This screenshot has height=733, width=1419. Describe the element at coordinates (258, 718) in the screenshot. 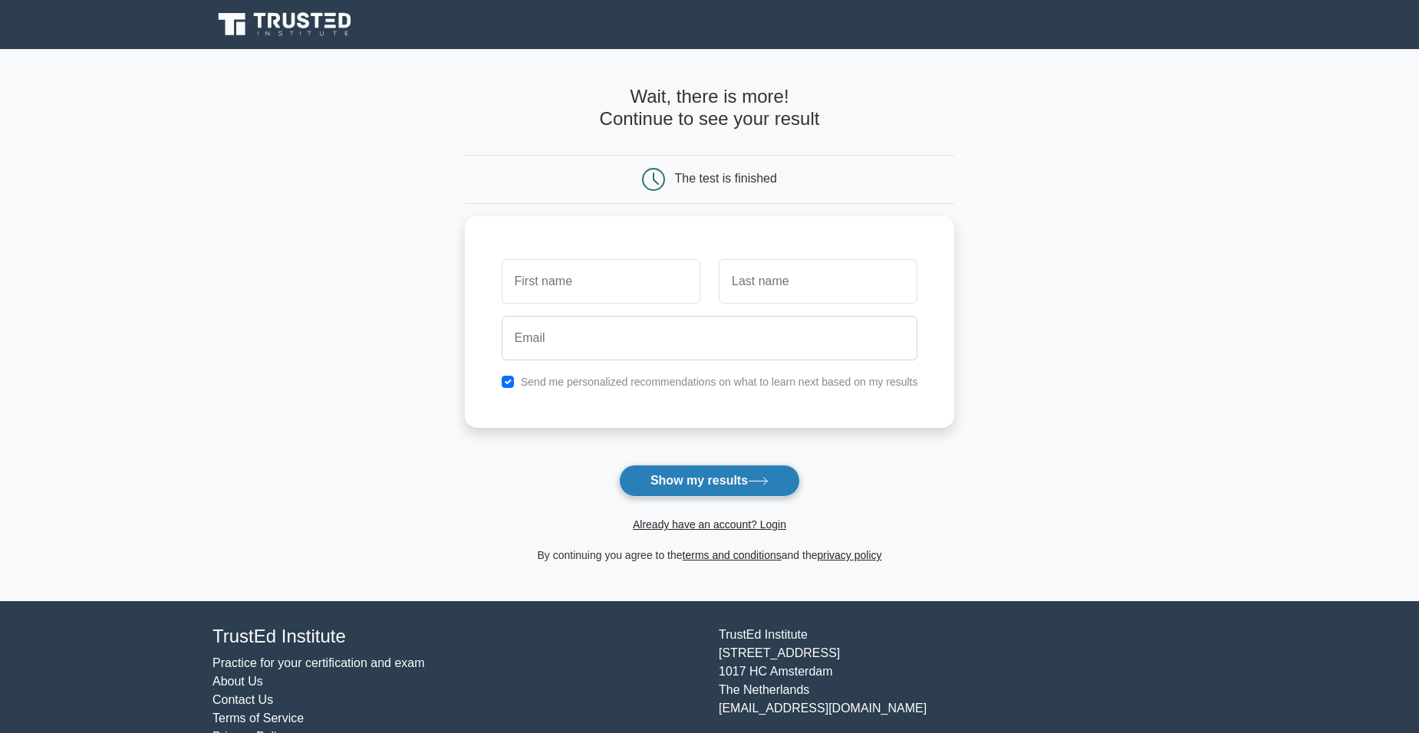

I see `a: Terms of Service` at that location.